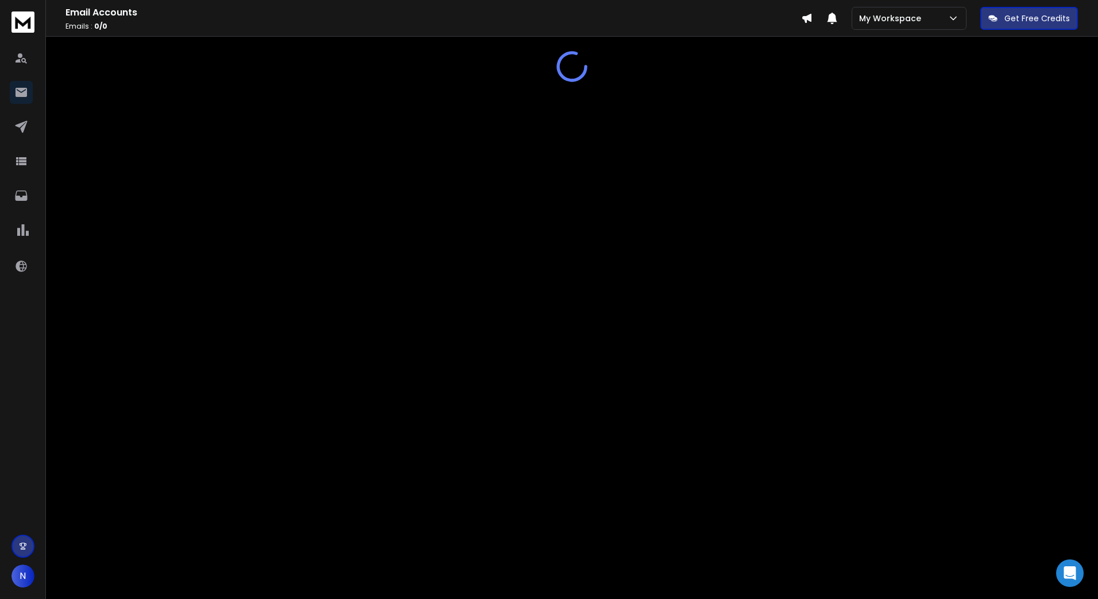 The height and width of the screenshot is (599, 1098). I want to click on button: Get Free Credits, so click(1029, 18).